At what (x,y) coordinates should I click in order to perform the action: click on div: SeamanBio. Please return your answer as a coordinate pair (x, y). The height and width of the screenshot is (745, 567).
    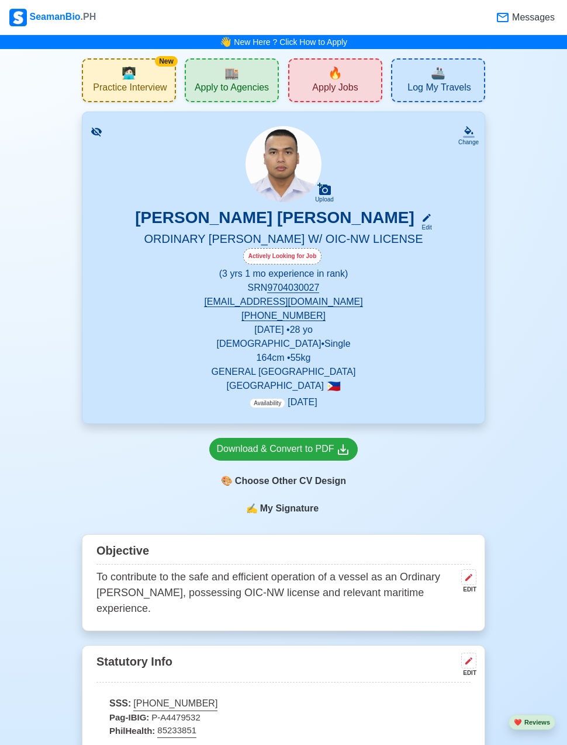
    Looking at the image, I should click on (53, 18).